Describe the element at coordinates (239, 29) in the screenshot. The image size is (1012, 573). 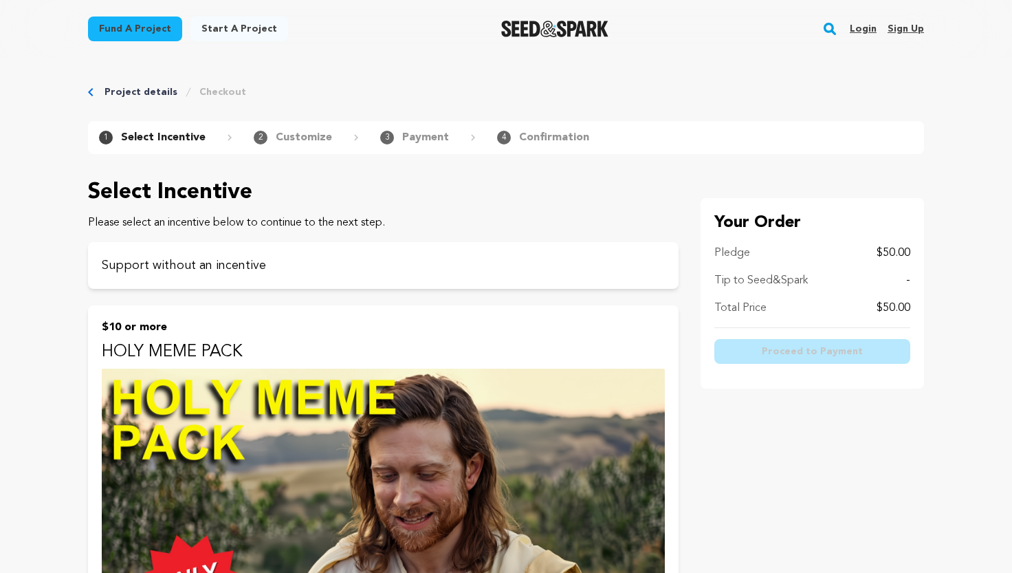
I see `a: Start a project` at that location.